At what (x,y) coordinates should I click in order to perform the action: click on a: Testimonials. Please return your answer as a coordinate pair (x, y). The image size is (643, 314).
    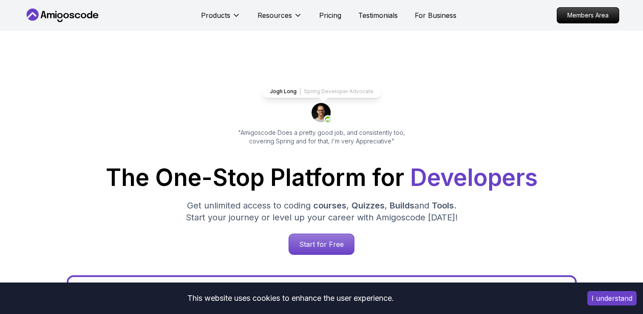
    Looking at the image, I should click on (378, 15).